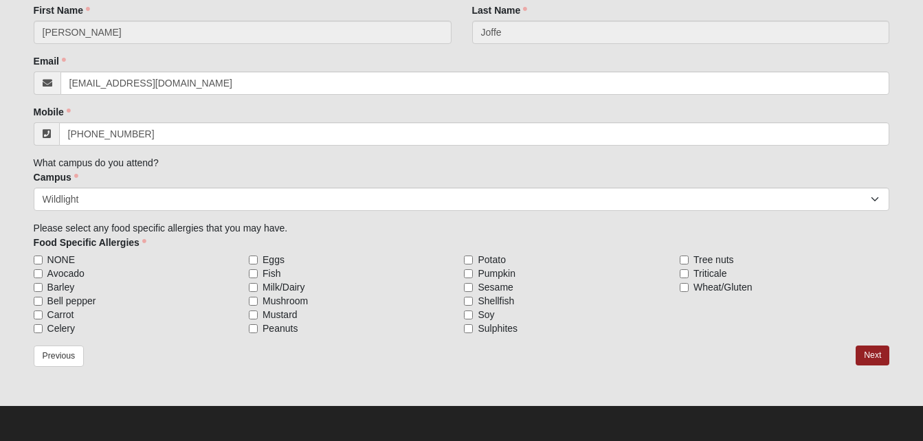 The width and height of the screenshot is (923, 441). Describe the element at coordinates (38, 287) in the screenshot. I see `input: Barley` at that location.